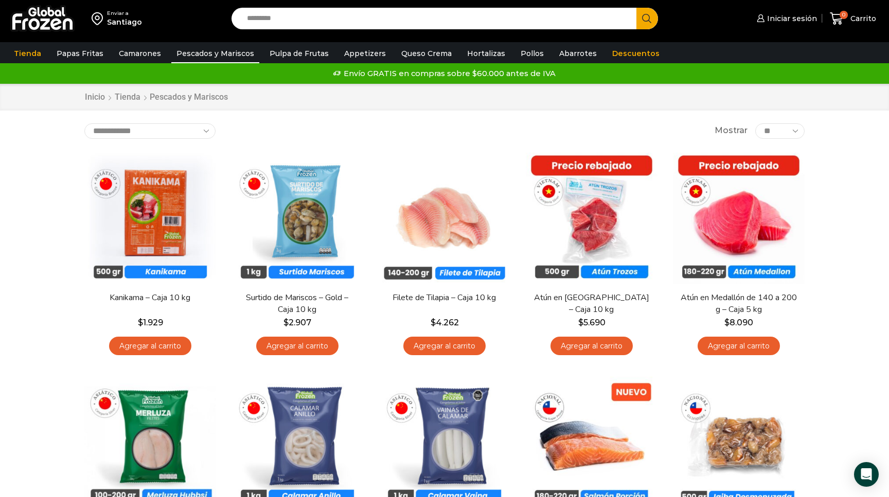 The image size is (889, 497). I want to click on a: Pulpa de Frutas, so click(299, 53).